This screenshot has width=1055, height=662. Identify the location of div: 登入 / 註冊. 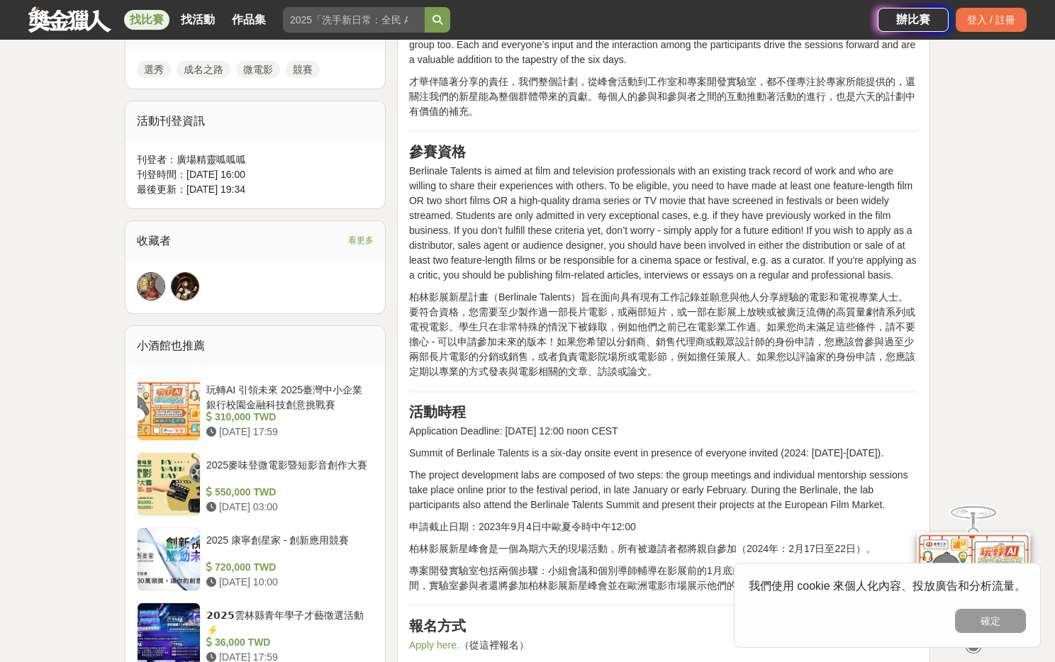
(991, 20).